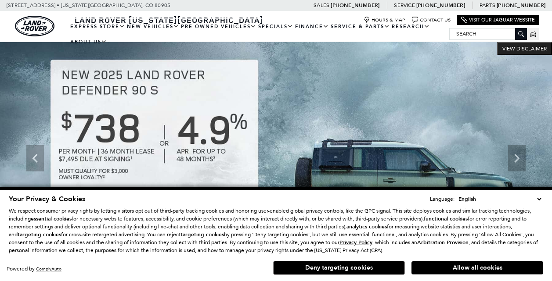 Image resolution: width=552 pixels, height=281 pixels. Describe the element at coordinates (276, 231) in the screenshot. I see `p: We respect consumer privacy rights by letting visitors opt out of third-party tracking cookies an...` at that location.